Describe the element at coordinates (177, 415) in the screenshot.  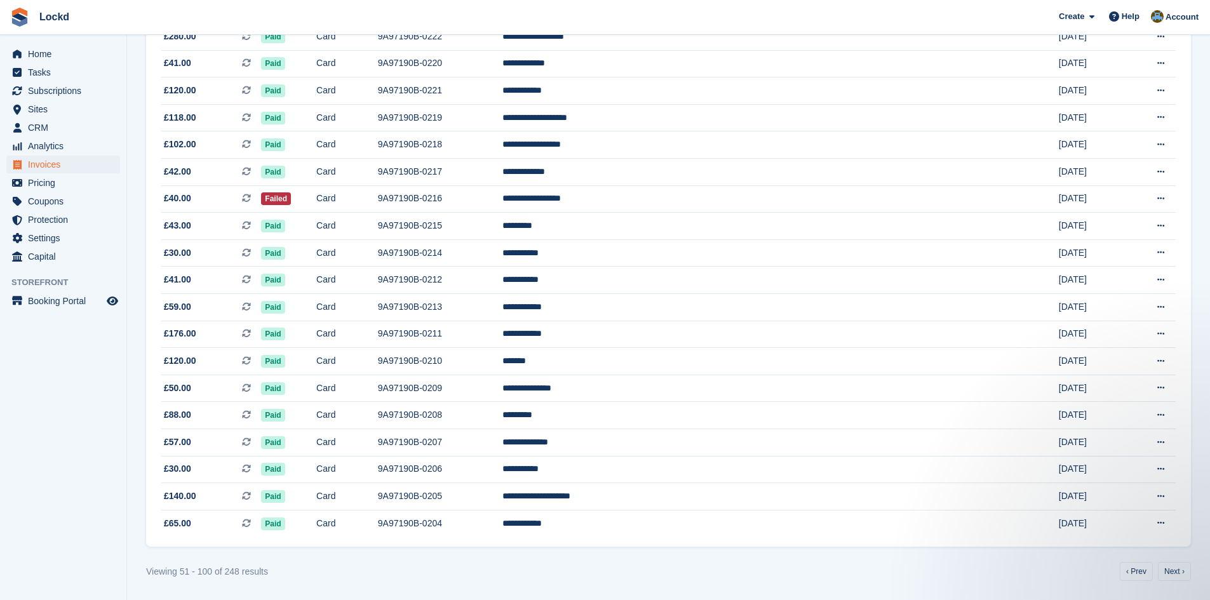
I see `span: £88.00` at that location.